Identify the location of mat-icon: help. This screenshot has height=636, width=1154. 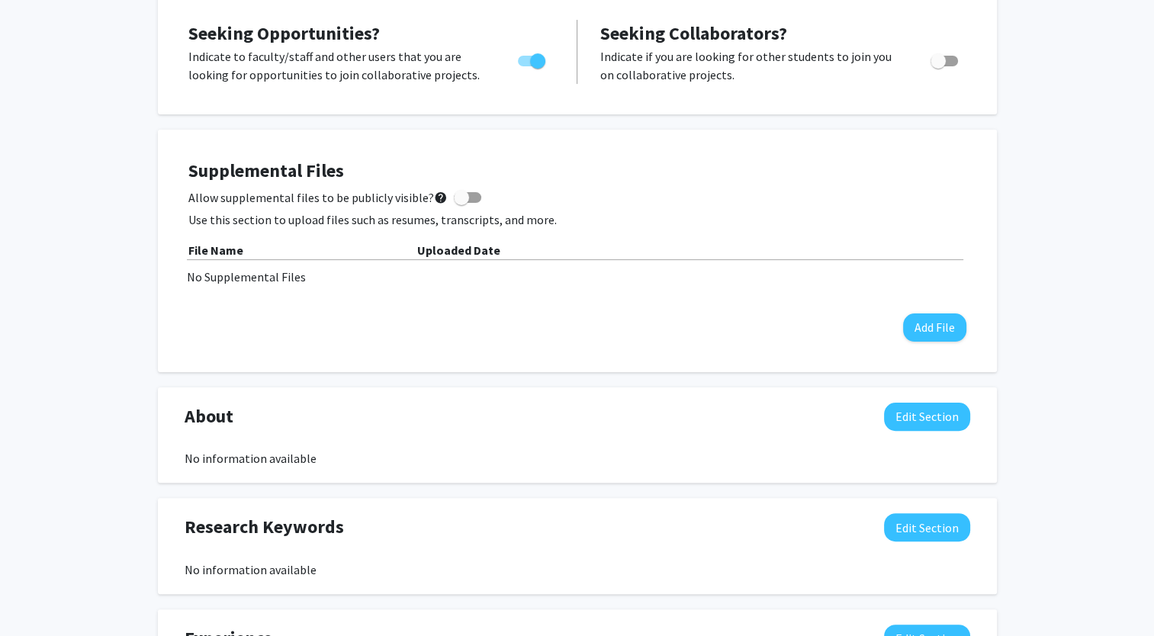
(441, 198).